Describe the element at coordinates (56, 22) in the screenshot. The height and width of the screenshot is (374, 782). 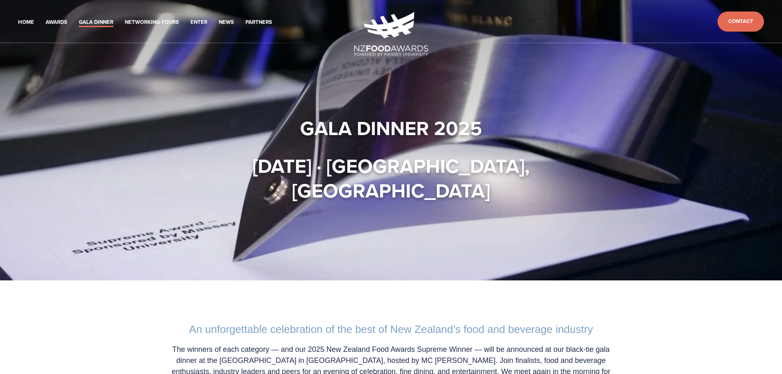
I see `a: Awards` at that location.